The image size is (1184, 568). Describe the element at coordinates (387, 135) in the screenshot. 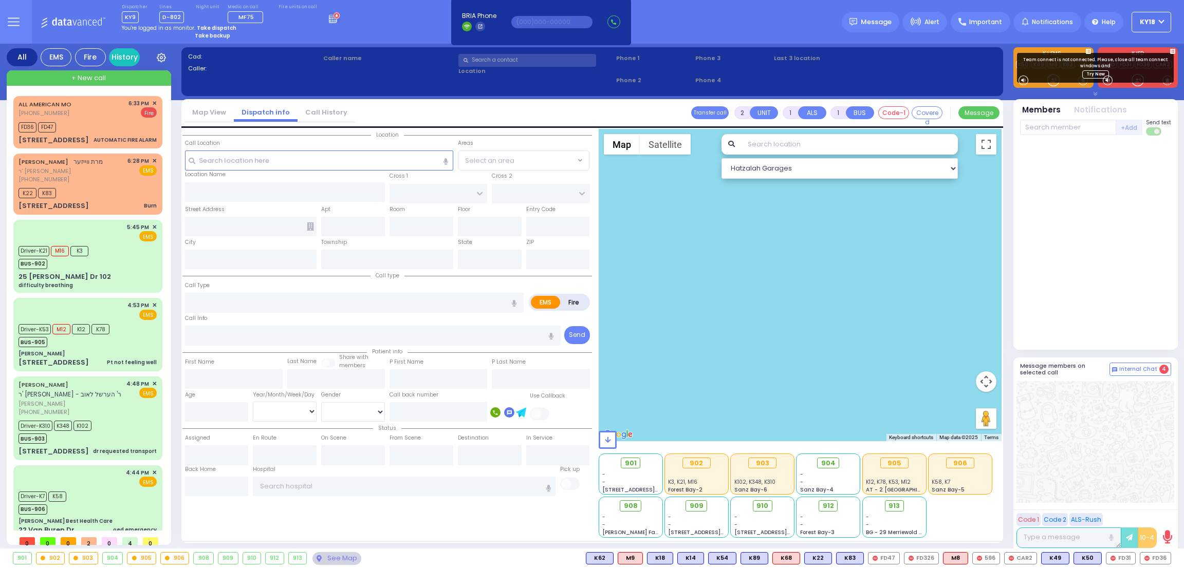

I see `span: Location` at that location.